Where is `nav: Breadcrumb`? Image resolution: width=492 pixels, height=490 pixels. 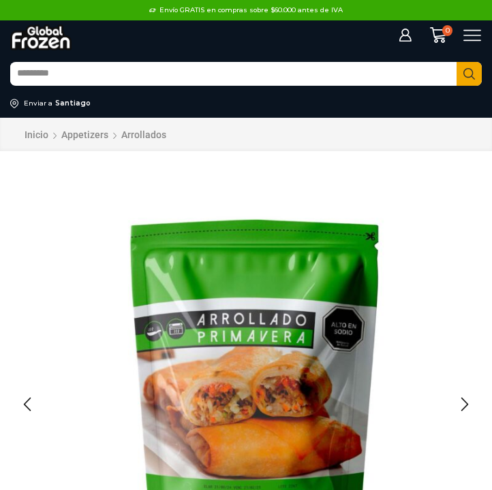 nav: Breadcrumb is located at coordinates (95, 134).